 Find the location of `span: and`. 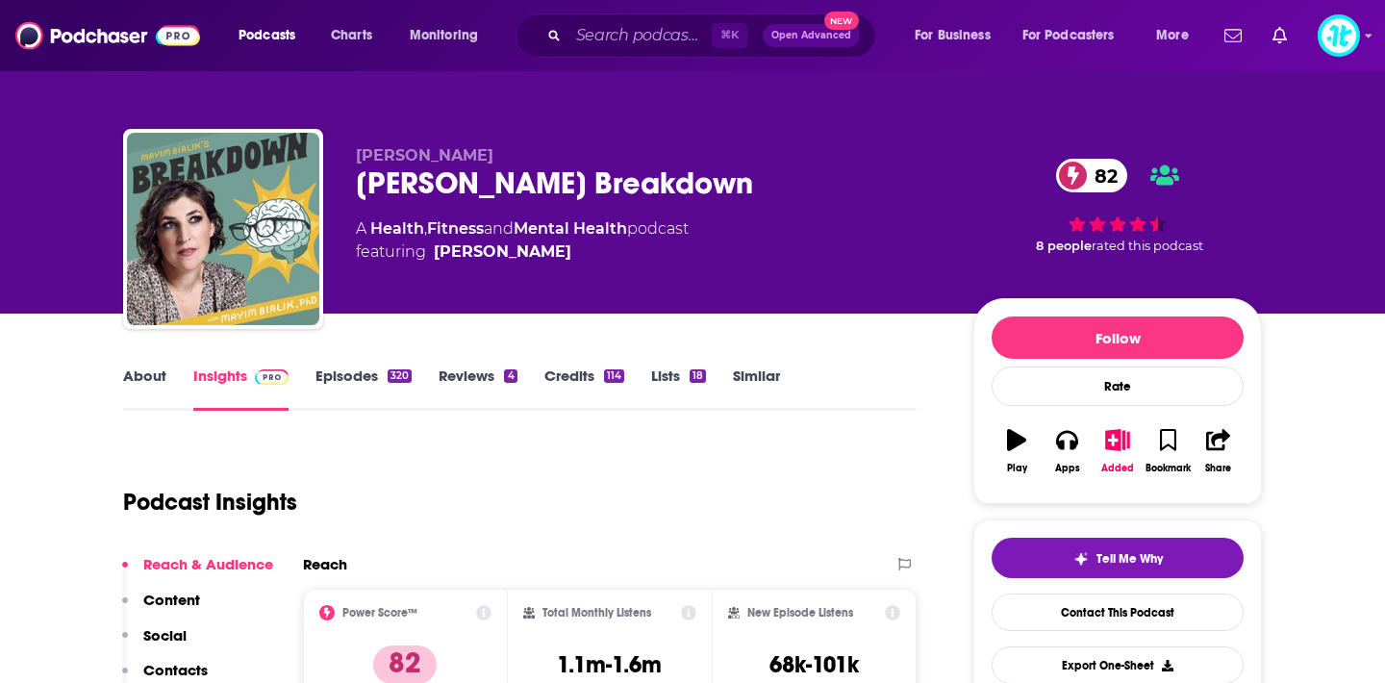

span: and is located at coordinates (498, 228).